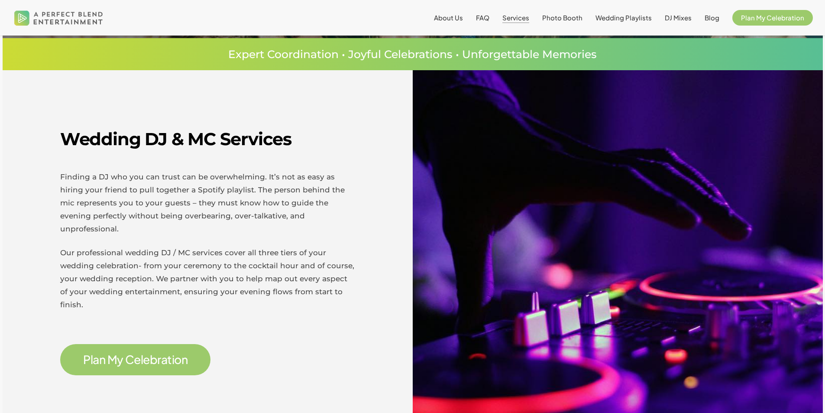 The width and height of the screenshot is (825, 413). I want to click on img: A Perfect Blend Entertainment, so click(58, 18).